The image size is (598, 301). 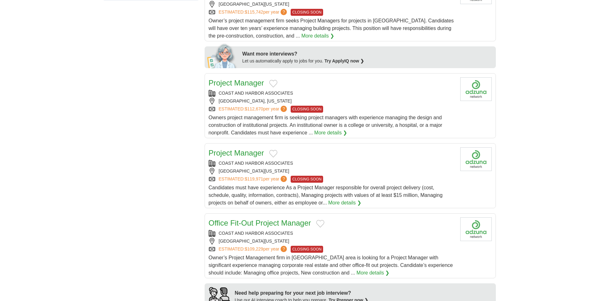 What do you see at coordinates (254, 109) in the screenshot?
I see `a: ESTIMATED:$112,670per year?` at bounding box center [254, 109].